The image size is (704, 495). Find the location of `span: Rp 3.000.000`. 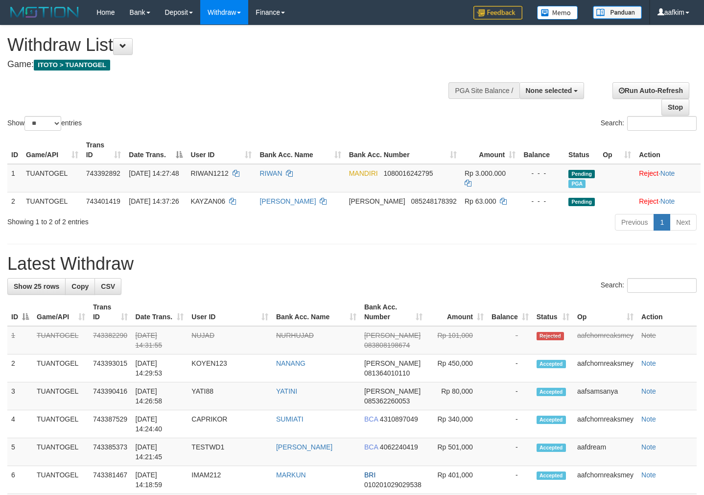

span: Rp 3.000.000 is located at coordinates (485, 173).